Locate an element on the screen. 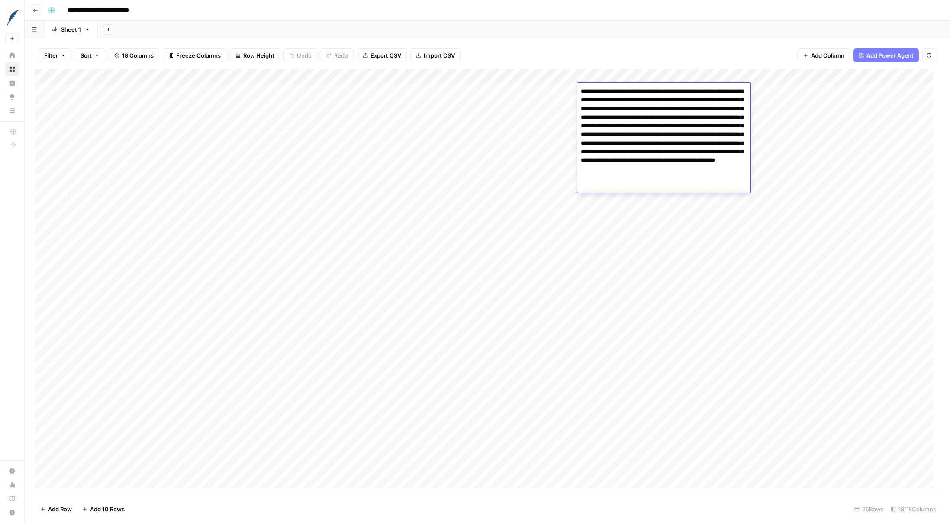  span: Row Height is located at coordinates (259, 55).